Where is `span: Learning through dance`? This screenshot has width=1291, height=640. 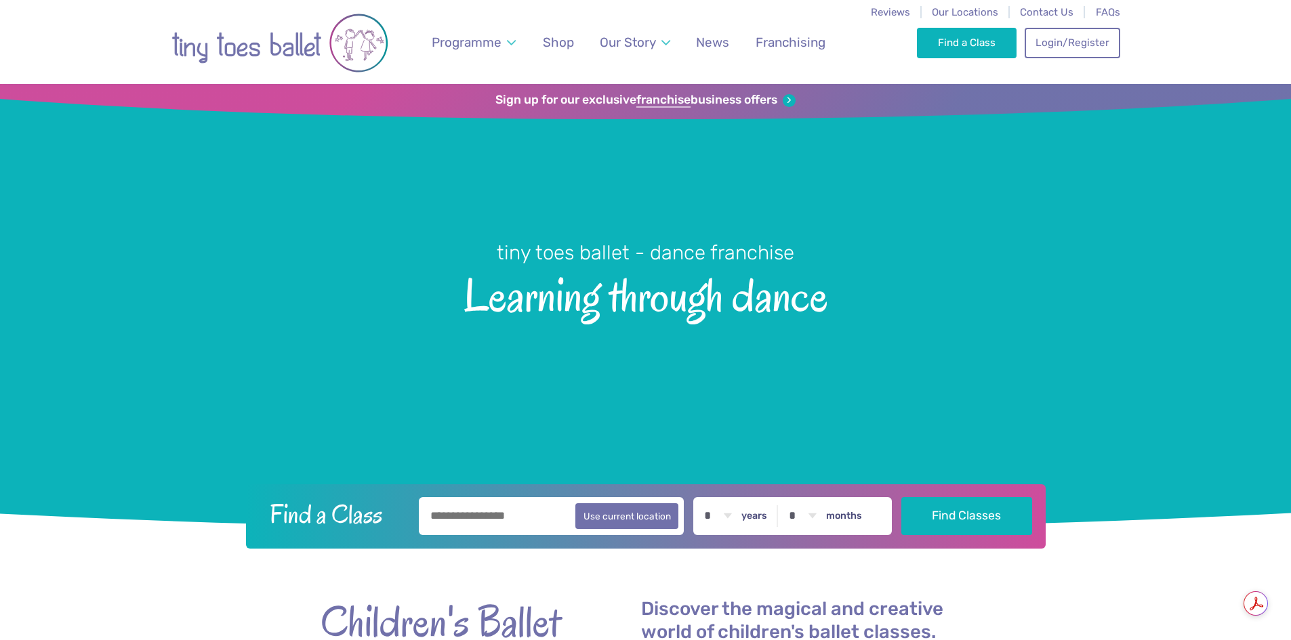 span: Learning through dance is located at coordinates (645, 293).